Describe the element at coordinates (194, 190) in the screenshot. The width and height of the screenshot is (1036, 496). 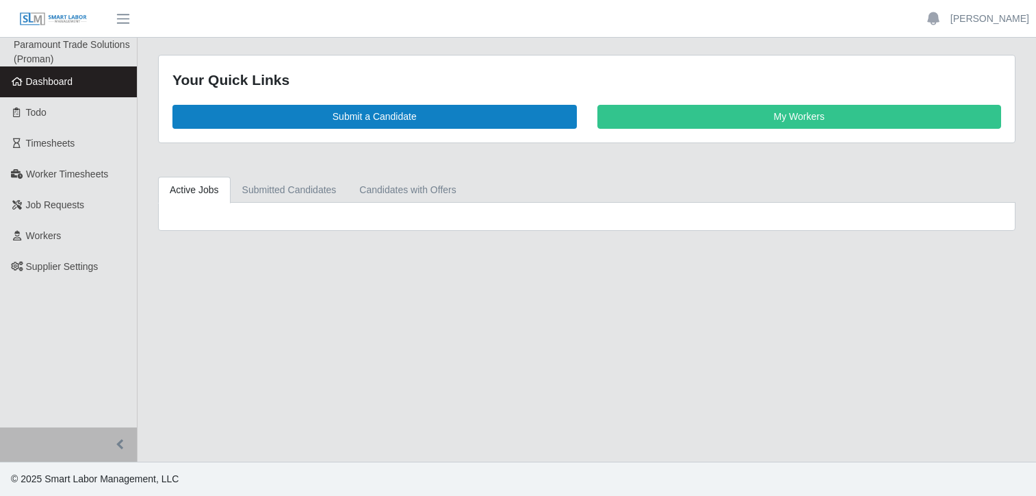
I see `a: Active Jobs` at that location.